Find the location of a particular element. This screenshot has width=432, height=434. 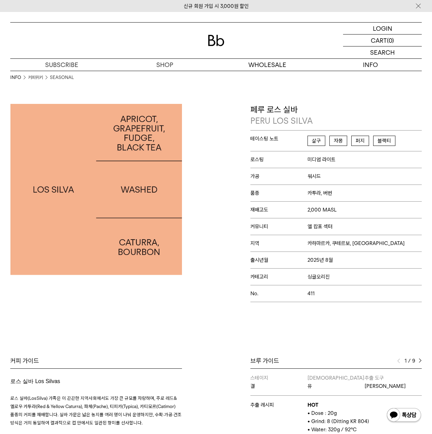

p: 페루 로스 실바 is located at coordinates (336, 115).